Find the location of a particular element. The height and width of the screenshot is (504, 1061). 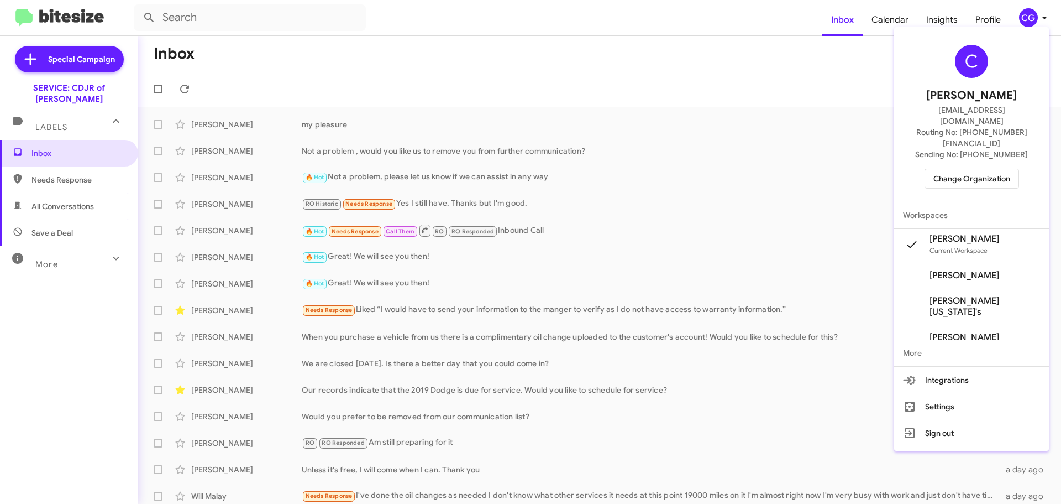

span: Workspaces is located at coordinates (972, 215).